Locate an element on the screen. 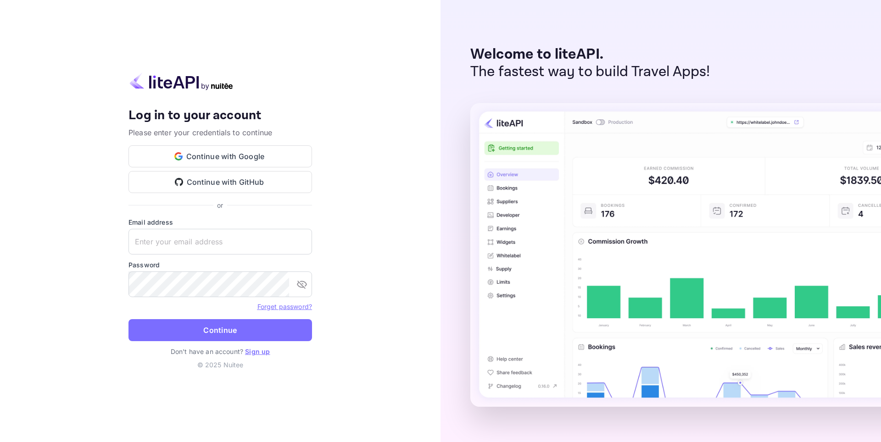 The width and height of the screenshot is (881, 442). label: Password is located at coordinates (220, 265).